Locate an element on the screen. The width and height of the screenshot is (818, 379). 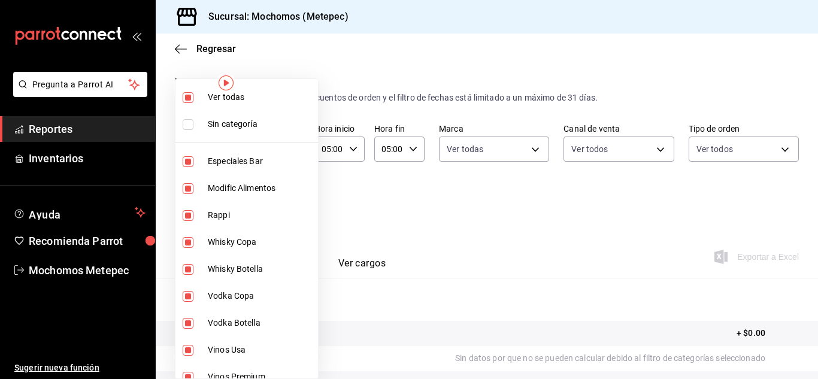
span: Vodka Botella is located at coordinates (260, 323).